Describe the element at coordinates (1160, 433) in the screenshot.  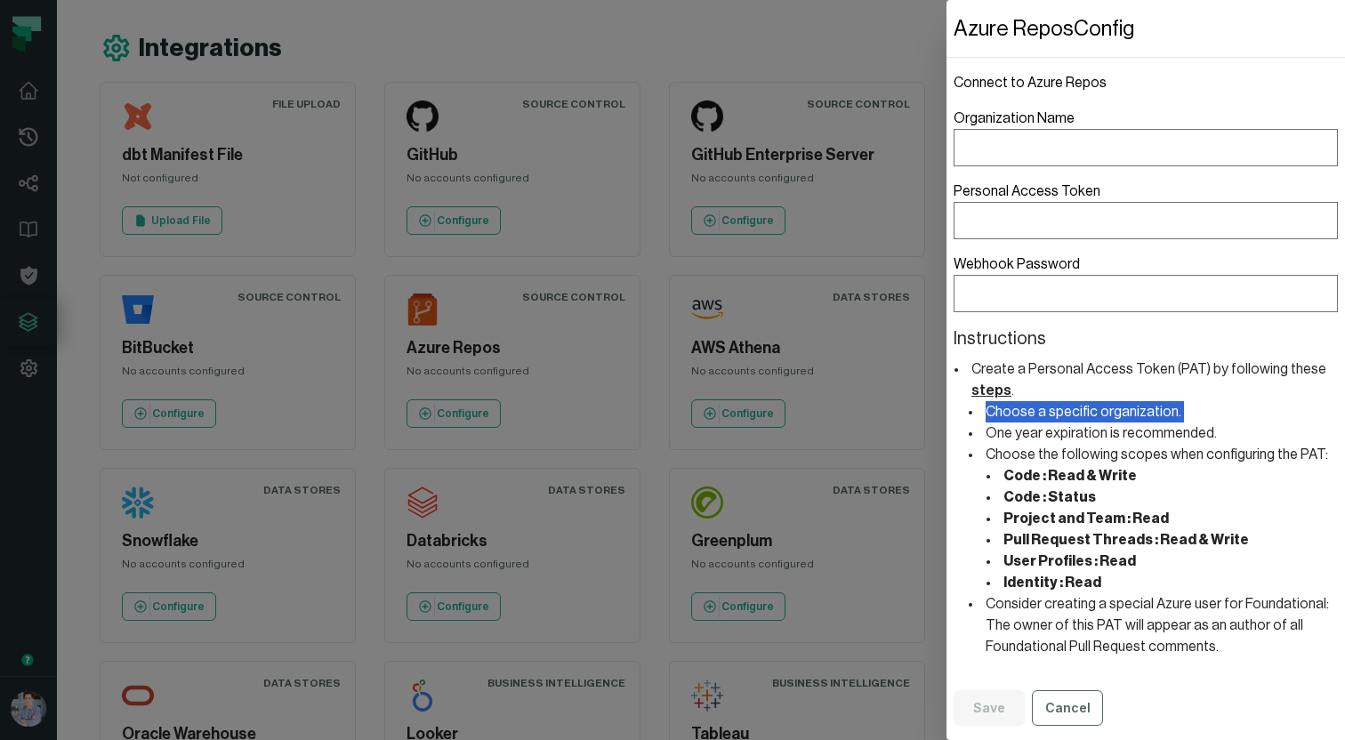
I see `li: One year expiration is recommended.` at that location.